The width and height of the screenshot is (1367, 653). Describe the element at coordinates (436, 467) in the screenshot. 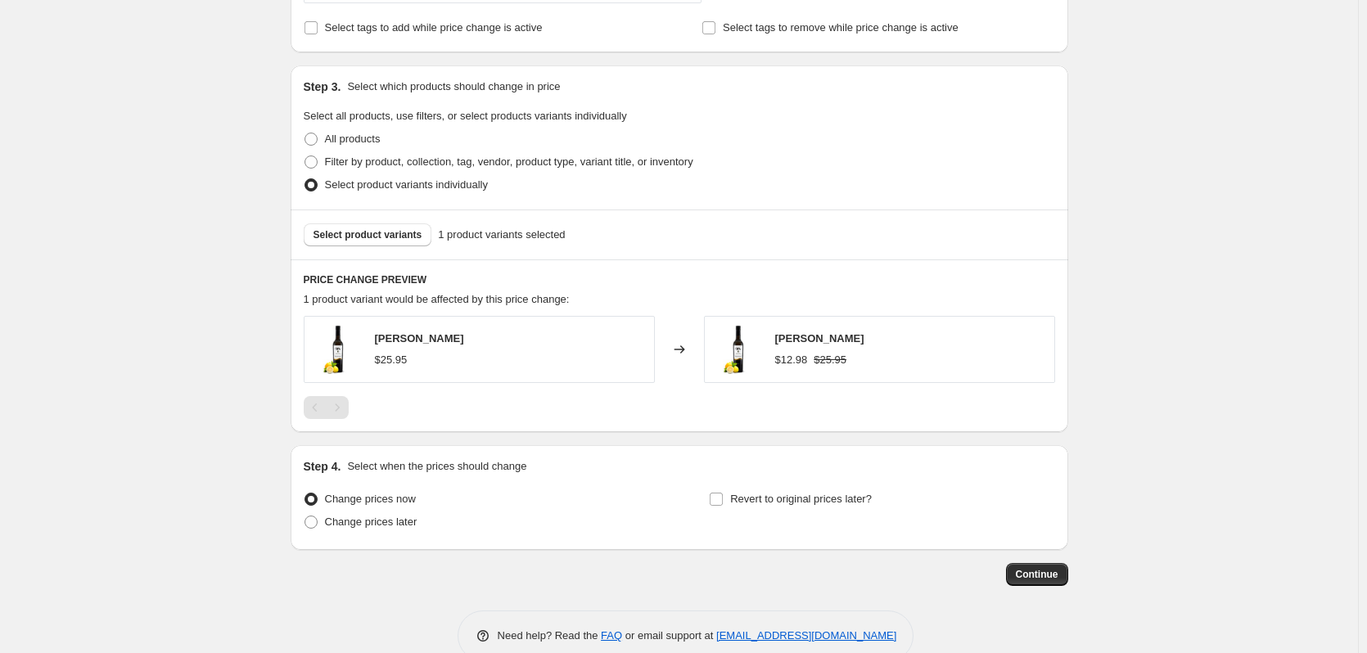

I see `p: Select when the prices should change` at that location.